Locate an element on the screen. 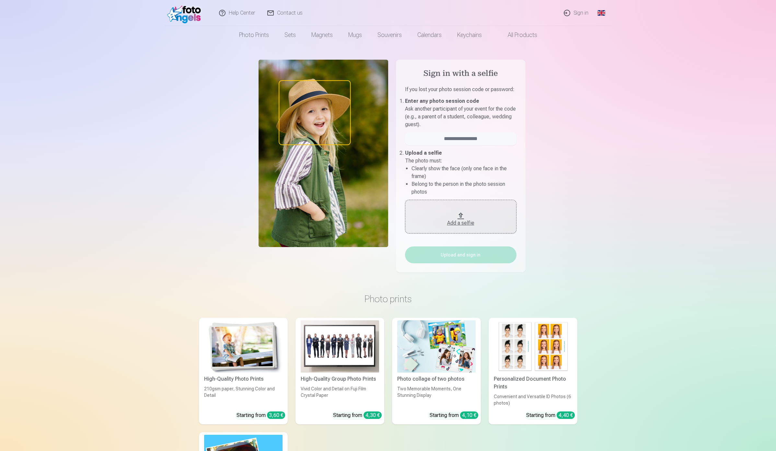 The image size is (776, 451). img: /fa1 is located at coordinates (186, 13).